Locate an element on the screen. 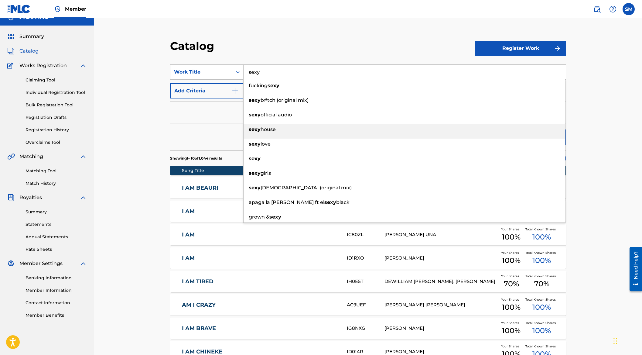 The height and width of the screenshot is (355, 642). div: AC9UEF is located at coordinates (366, 305).